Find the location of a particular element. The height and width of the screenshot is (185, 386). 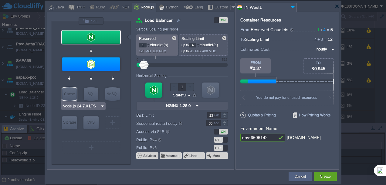

label: Public IPv4 is located at coordinates (167, 140).